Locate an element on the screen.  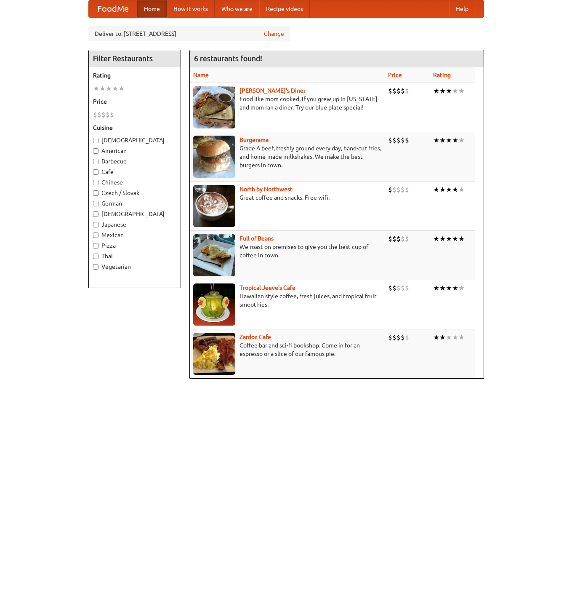
label: Thai is located at coordinates (135, 256).